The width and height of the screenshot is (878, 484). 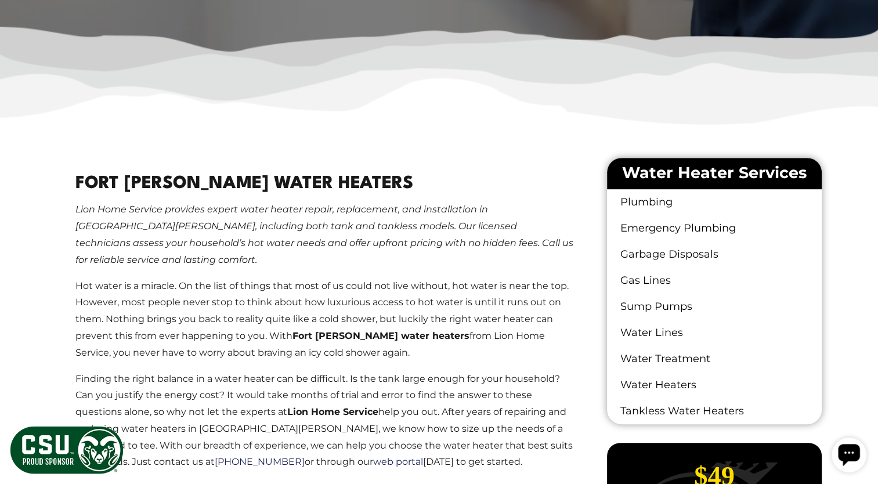 What do you see at coordinates (714, 306) in the screenshot?
I see `a: Sump Pumps` at bounding box center [714, 306].